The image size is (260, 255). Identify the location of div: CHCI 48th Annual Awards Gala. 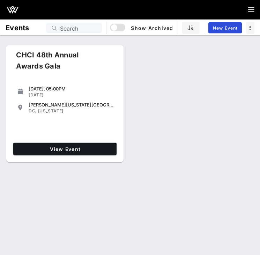
(60, 63).